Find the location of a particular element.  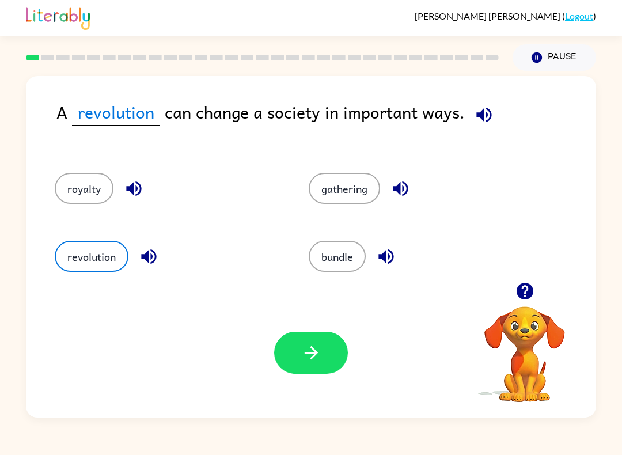

img: Literably is located at coordinates (58, 17).